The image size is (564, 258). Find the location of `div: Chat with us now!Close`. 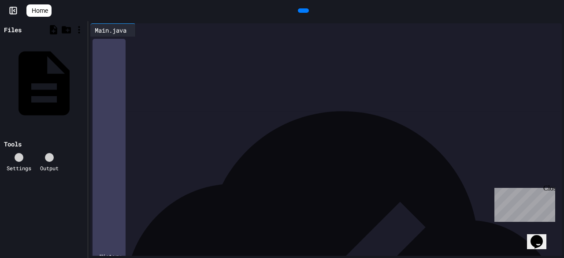

div: Chat with us now!Close is located at coordinates (32, 30).